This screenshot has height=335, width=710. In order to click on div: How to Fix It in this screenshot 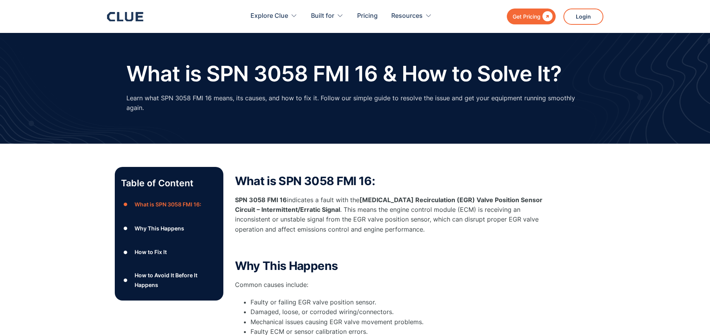, I will do `click(150, 252)`.